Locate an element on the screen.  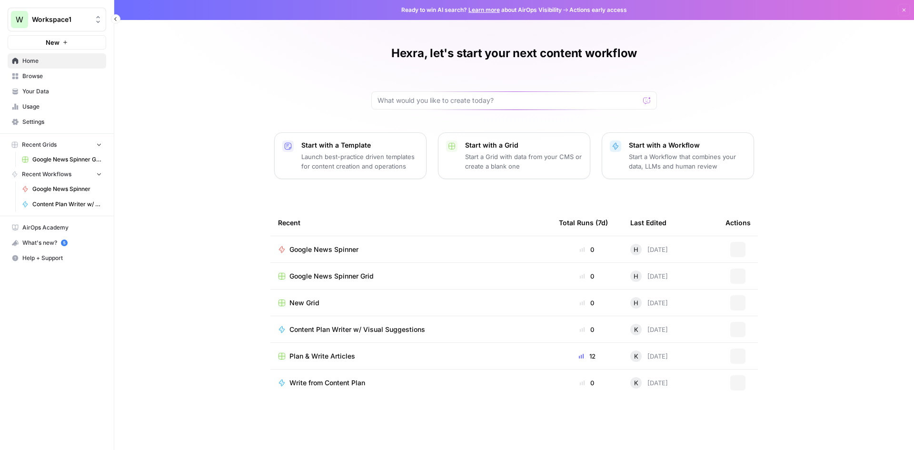
button: Workspace: Workspace1 is located at coordinates (57, 20).